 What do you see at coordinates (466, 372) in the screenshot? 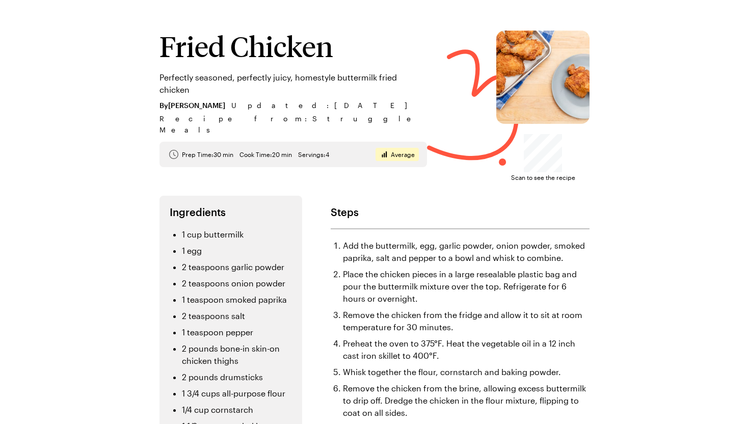
I see `li: Whisk together the flour, cornstarch and baking powder.` at bounding box center [466, 372].